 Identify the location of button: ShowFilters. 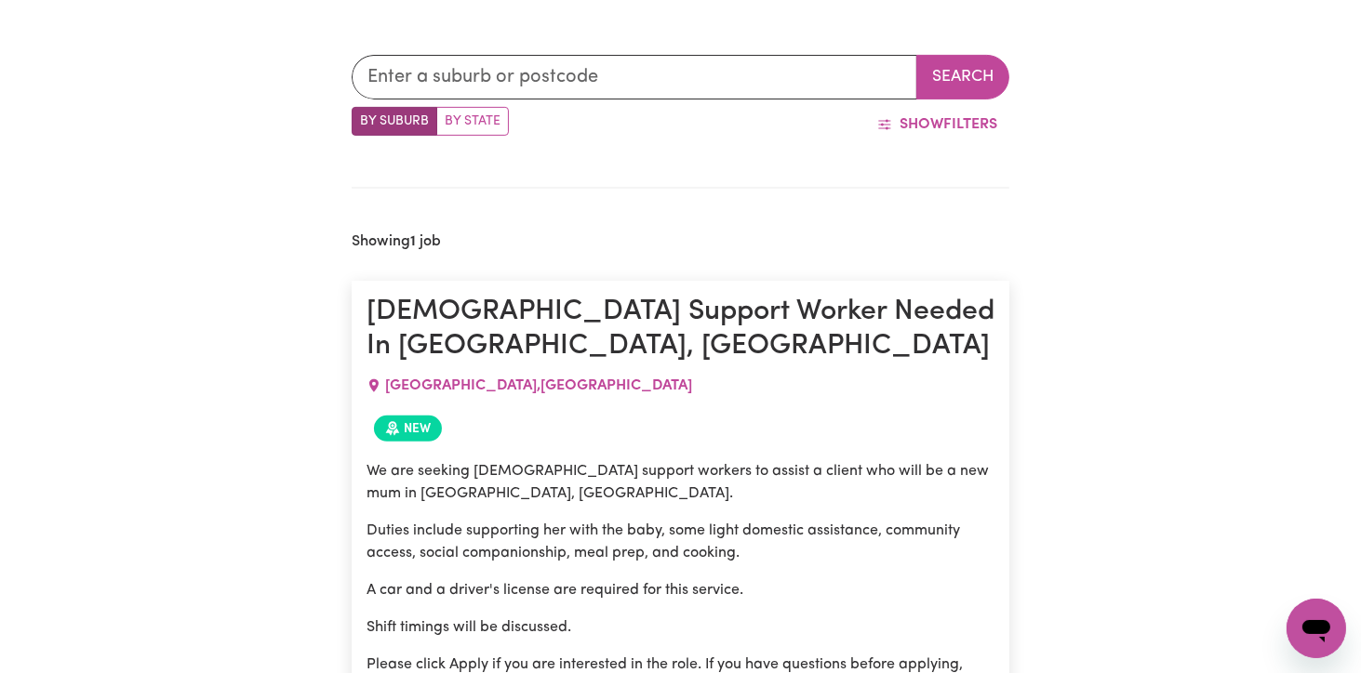
(937, 125).